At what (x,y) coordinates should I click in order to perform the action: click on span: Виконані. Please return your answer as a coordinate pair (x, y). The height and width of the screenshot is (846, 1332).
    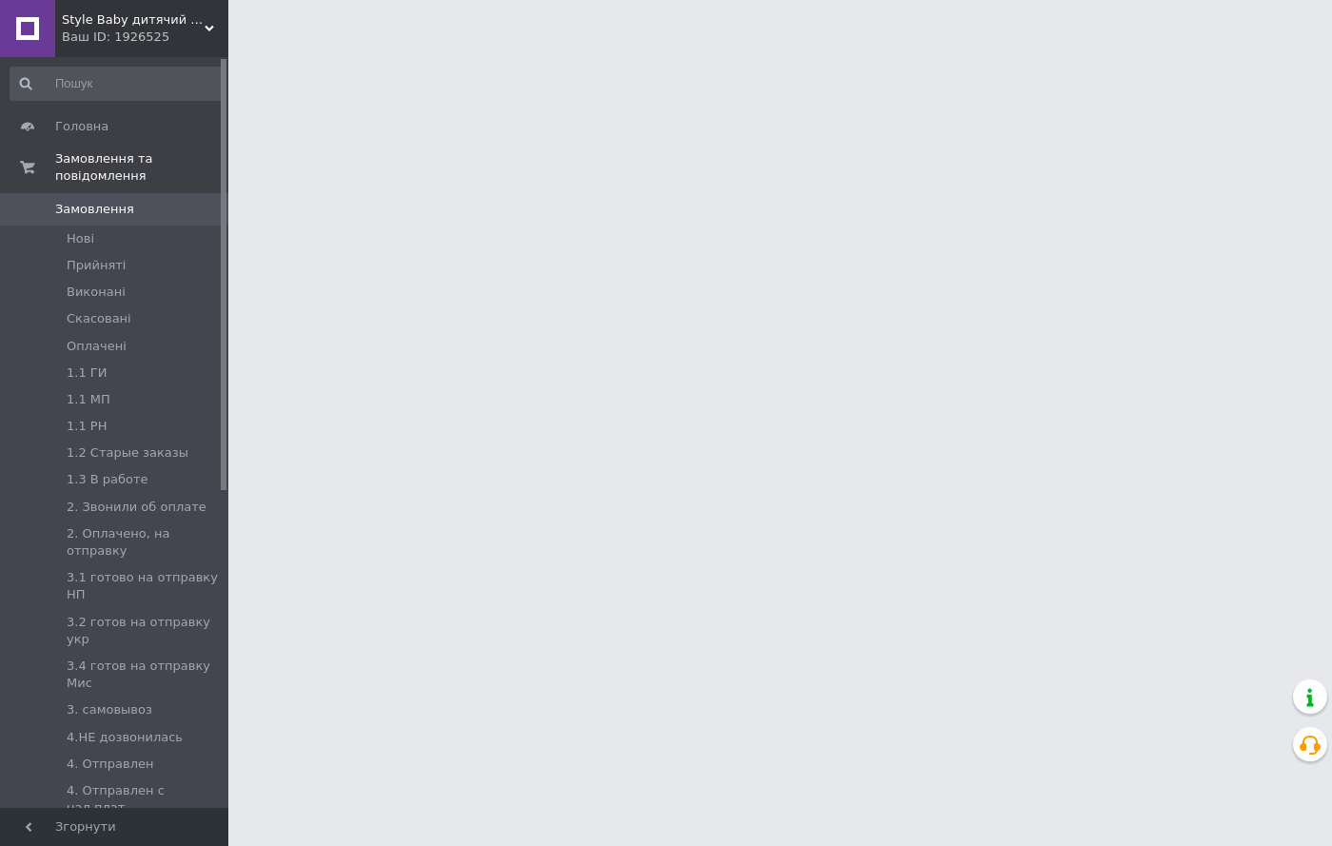
    Looking at the image, I should click on (96, 292).